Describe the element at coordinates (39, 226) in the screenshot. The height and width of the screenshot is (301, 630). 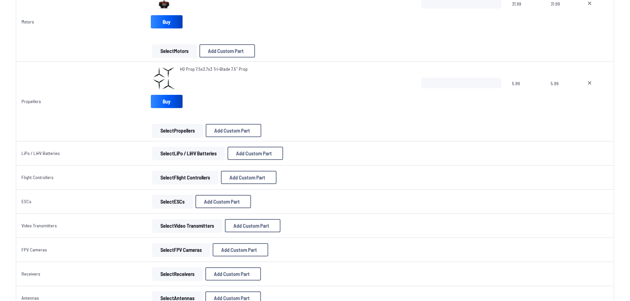
I see `a: Video Transmitters` at that location.